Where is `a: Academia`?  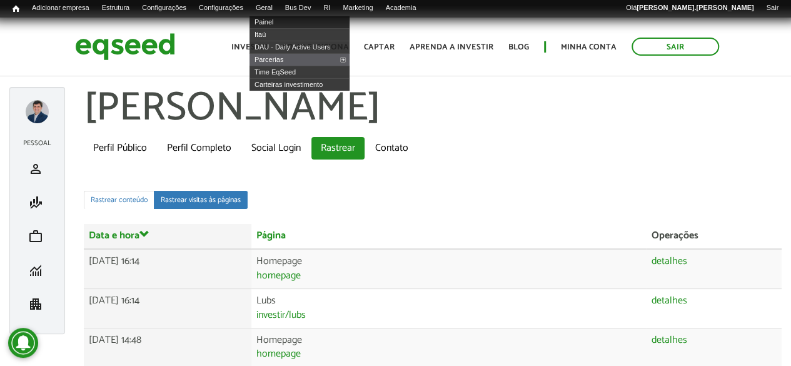
a: Academia is located at coordinates (400, 8).